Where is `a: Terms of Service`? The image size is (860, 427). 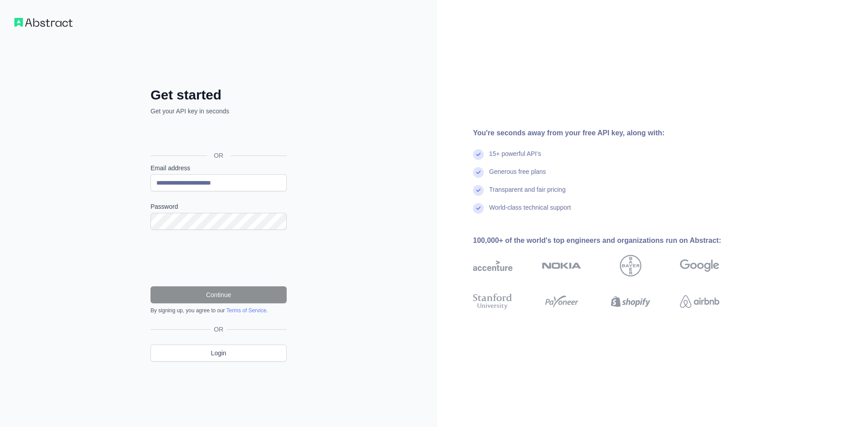 a: Terms of Service is located at coordinates (246, 311).